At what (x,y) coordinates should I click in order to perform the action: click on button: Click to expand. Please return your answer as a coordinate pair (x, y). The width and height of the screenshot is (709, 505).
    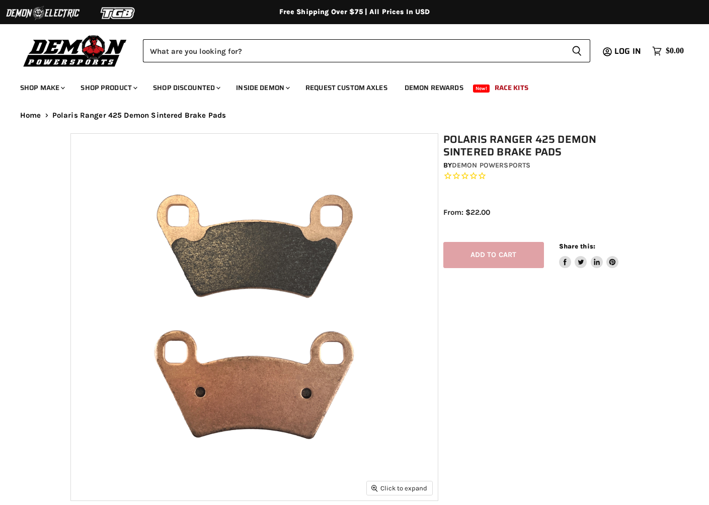
    Looking at the image, I should click on (400, 488).